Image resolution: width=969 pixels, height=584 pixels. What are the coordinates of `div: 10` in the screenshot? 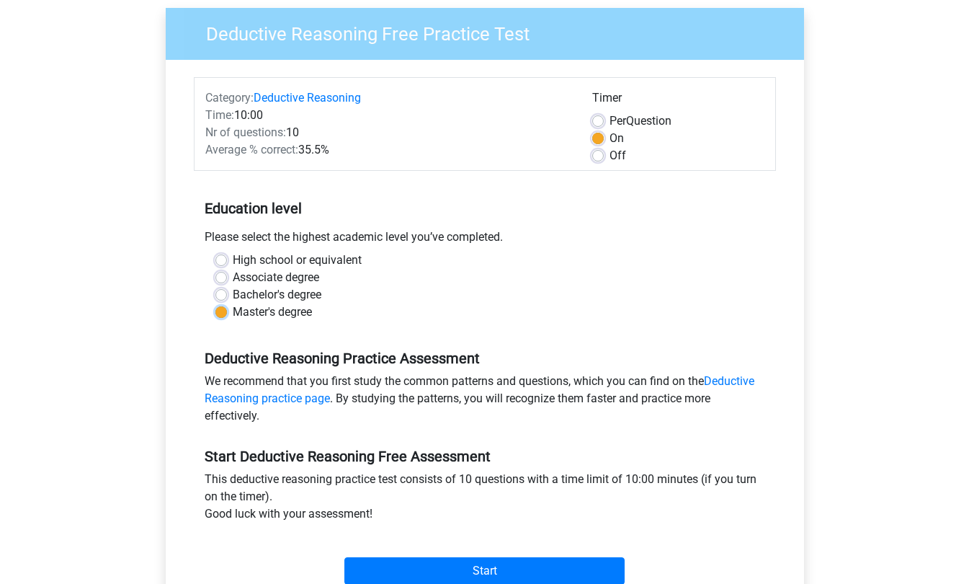 It's located at (388, 133).